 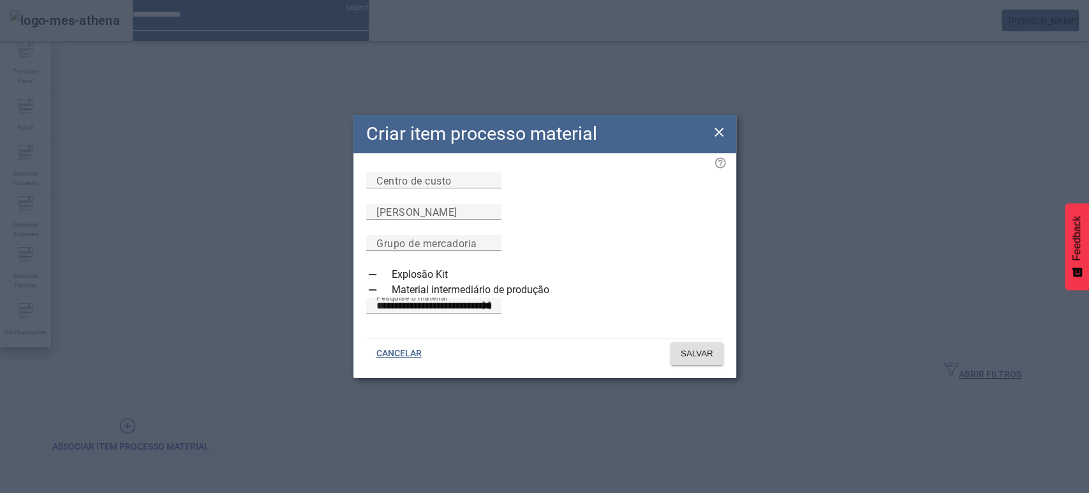 I want to click on span: CANCELAR, so click(x=399, y=353).